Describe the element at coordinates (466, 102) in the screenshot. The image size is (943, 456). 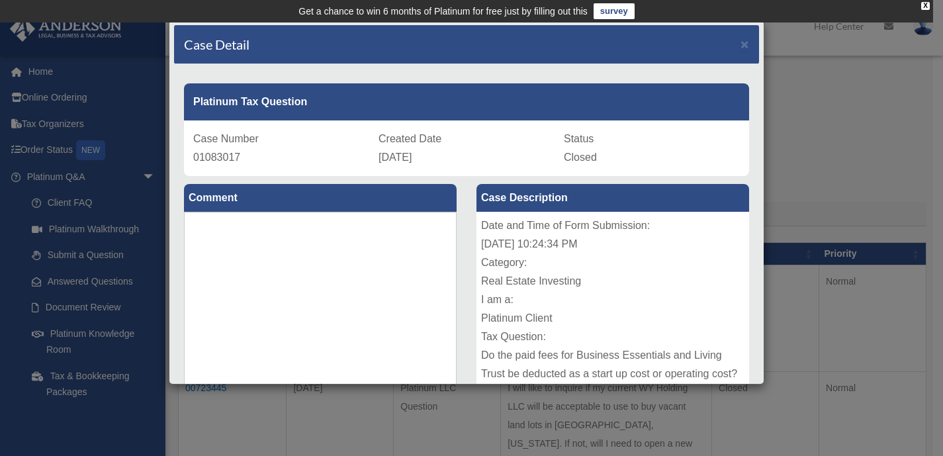
I see `div: Platinum Tax Question` at that location.